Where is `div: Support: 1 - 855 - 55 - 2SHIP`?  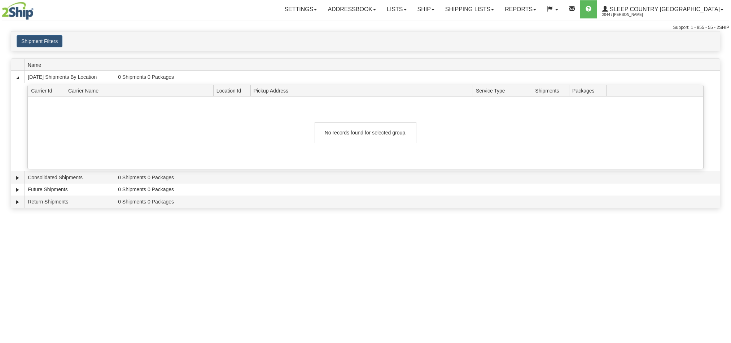 div: Support: 1 - 855 - 55 - 2SHIP is located at coordinates (366, 27).